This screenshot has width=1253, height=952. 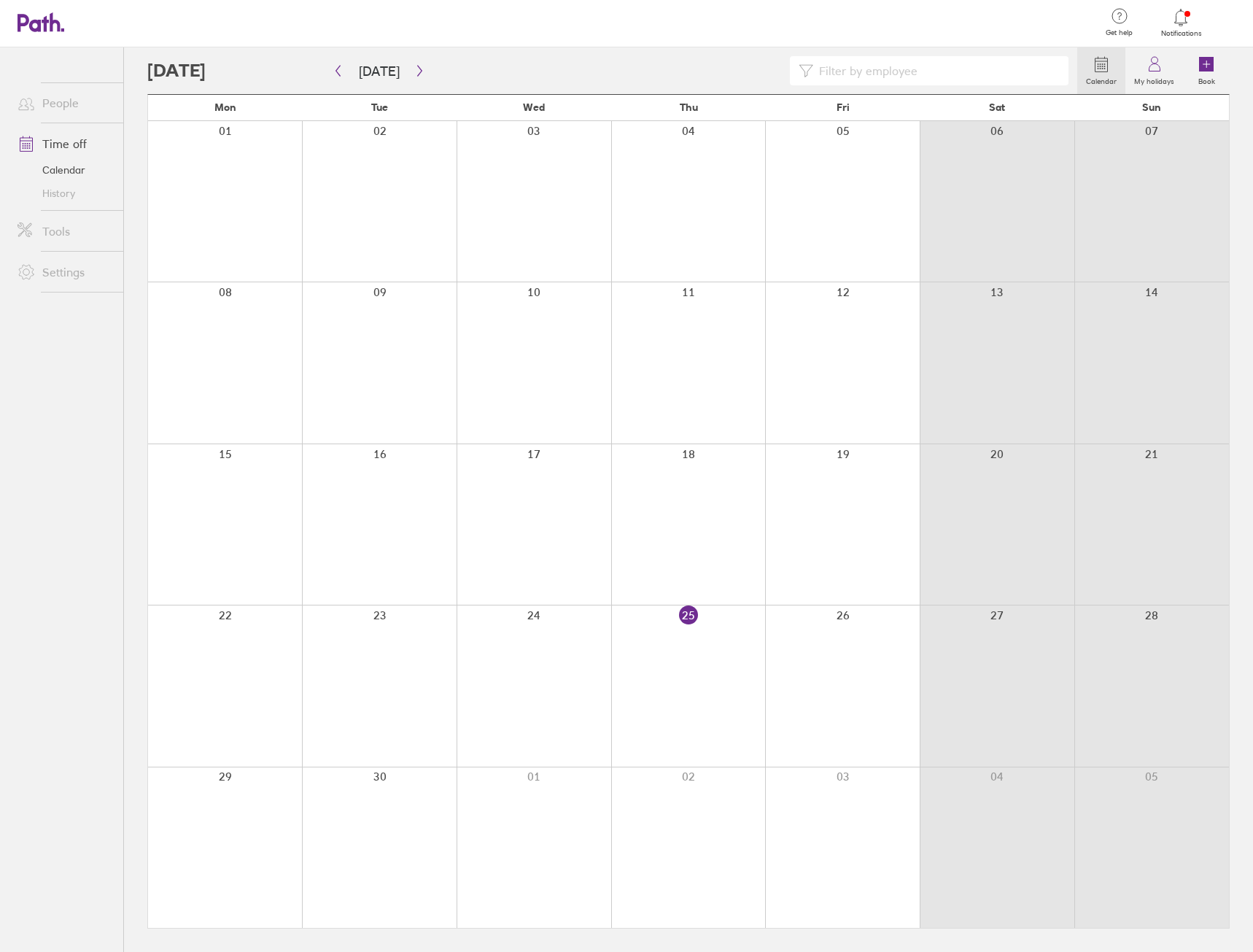 I want to click on a: Settings, so click(x=64, y=272).